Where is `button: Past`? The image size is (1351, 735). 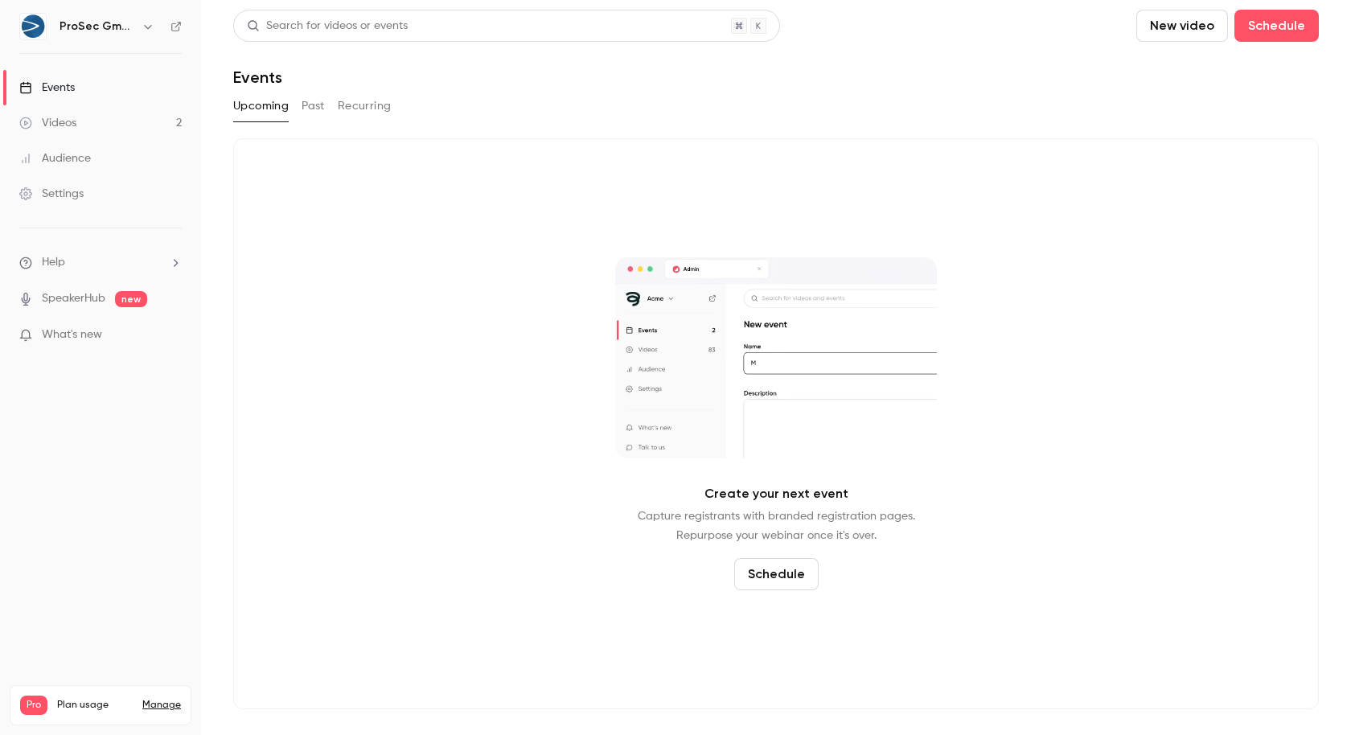 button: Past is located at coordinates (313, 106).